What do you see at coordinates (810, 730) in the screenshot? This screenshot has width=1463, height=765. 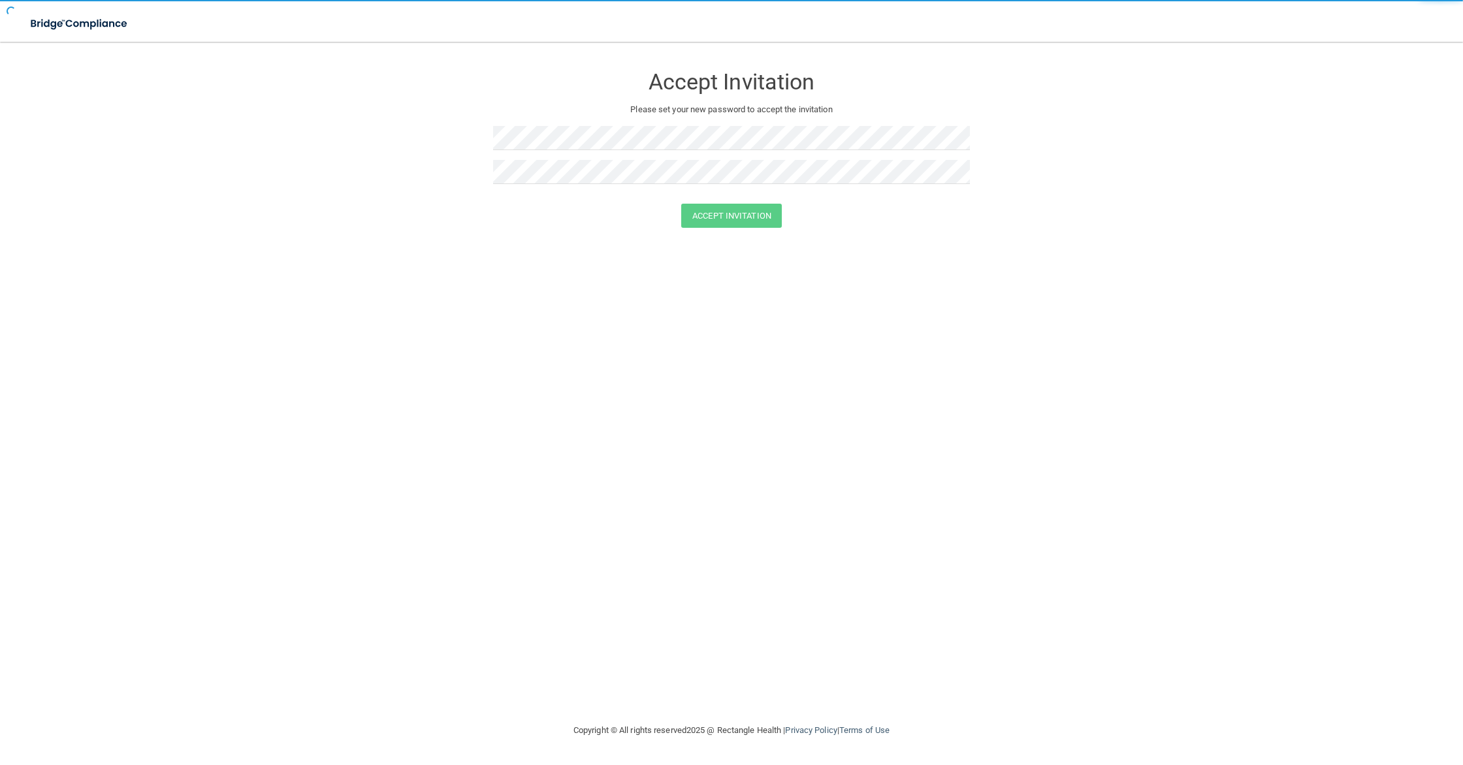 I see `a: Privacy Policy` at bounding box center [810, 730].